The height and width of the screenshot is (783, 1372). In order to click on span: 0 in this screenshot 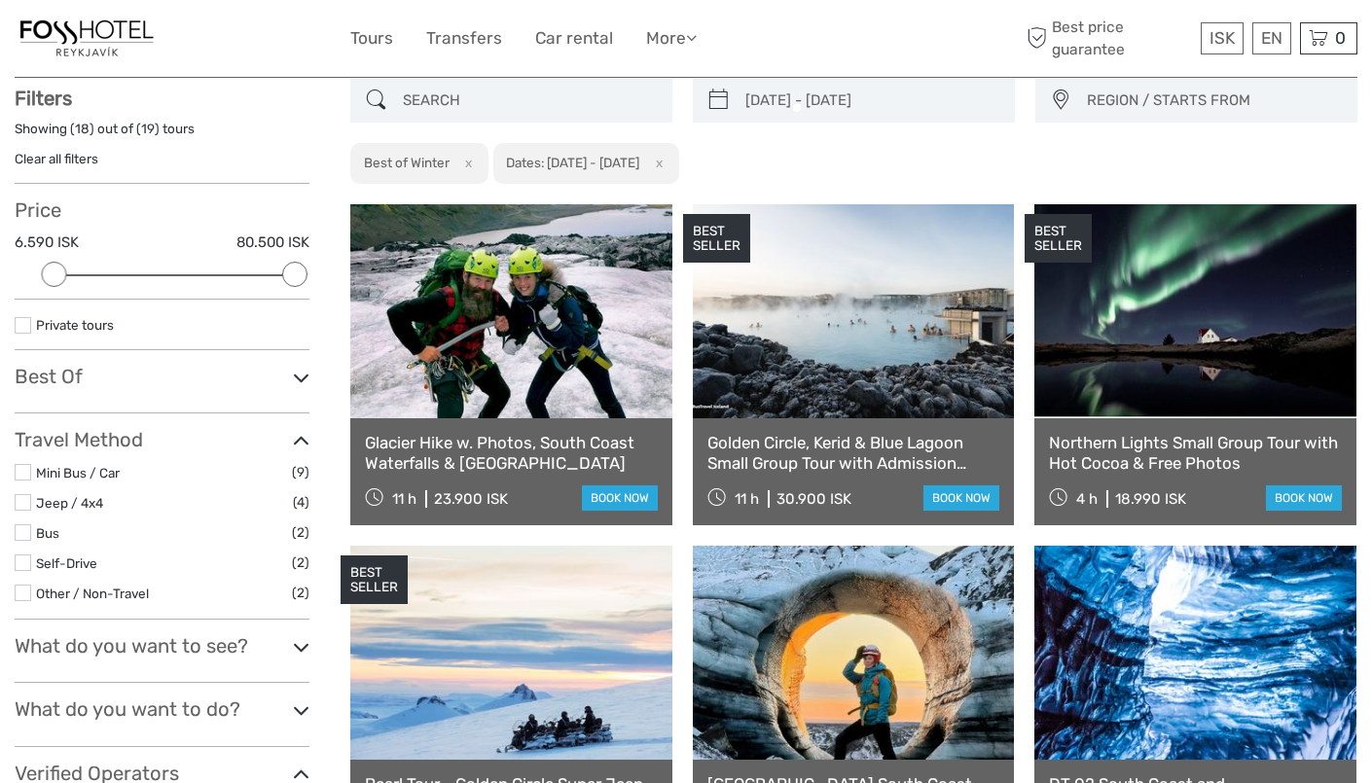, I will do `click(1340, 38)`.